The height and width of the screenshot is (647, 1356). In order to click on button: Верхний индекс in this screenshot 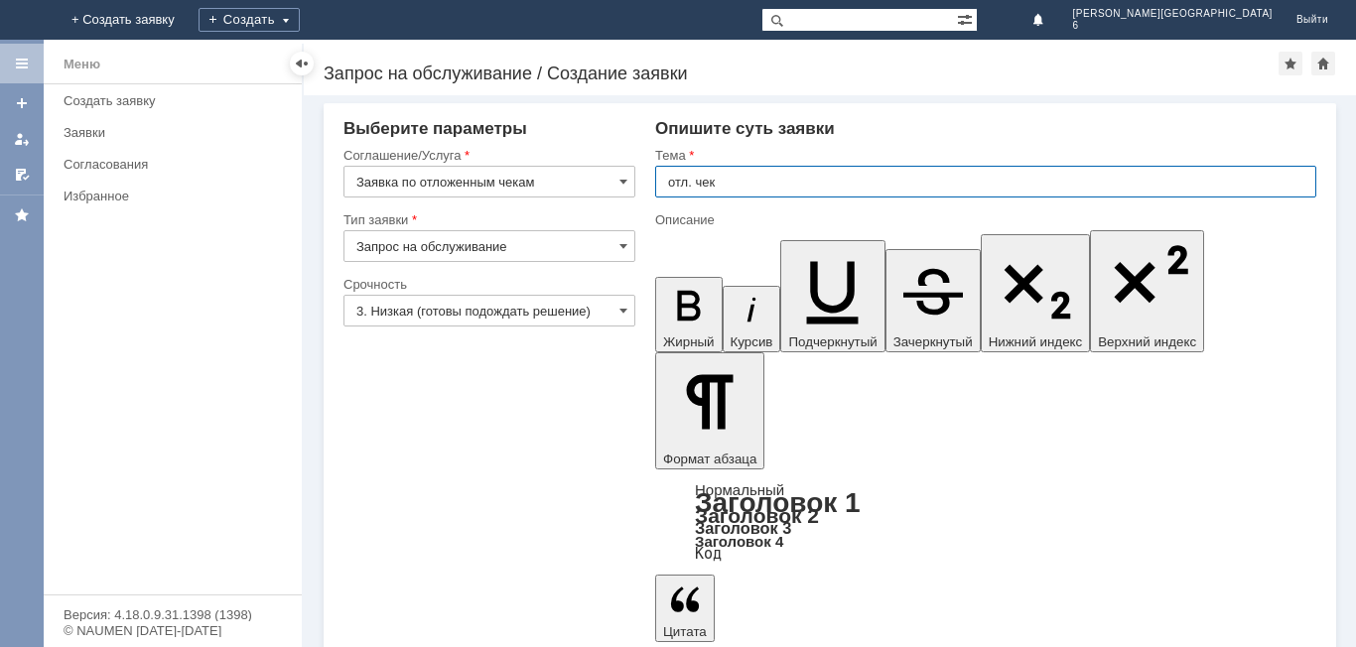, I will do `click(1147, 291)`.